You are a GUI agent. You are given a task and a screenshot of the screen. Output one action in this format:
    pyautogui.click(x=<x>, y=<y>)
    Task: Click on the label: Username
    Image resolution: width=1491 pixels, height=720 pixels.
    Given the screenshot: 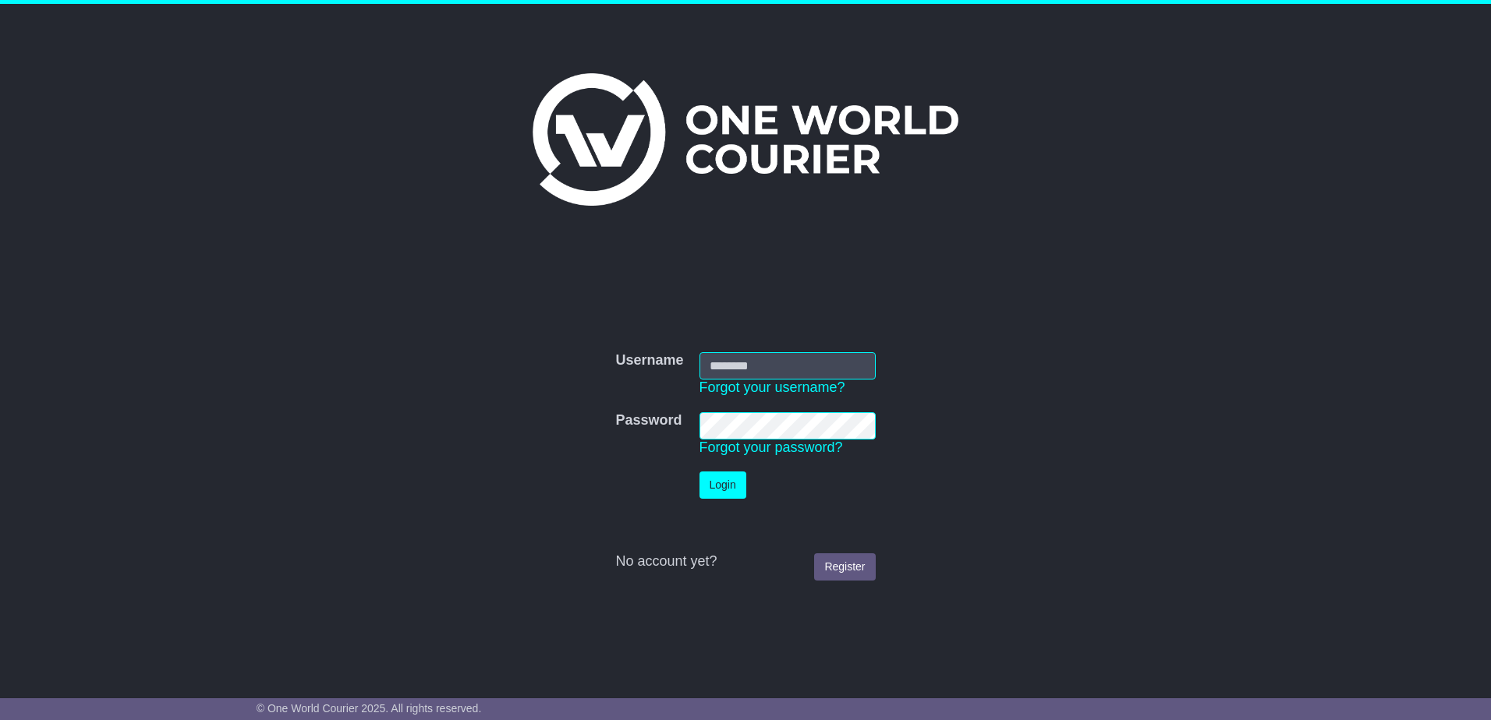 What is the action you would take?
    pyautogui.click(x=649, y=361)
    